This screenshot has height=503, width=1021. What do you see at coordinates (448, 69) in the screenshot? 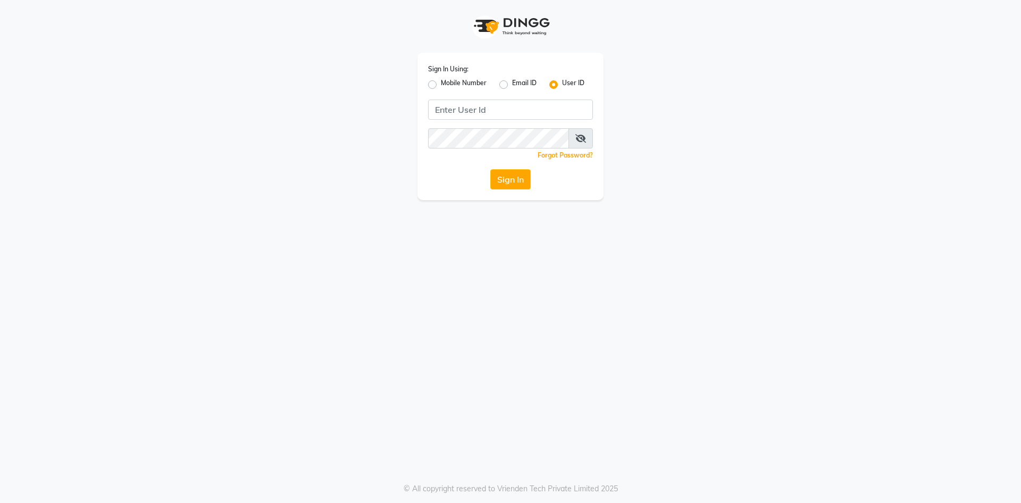
I see `label: Sign In Using:` at bounding box center [448, 69].